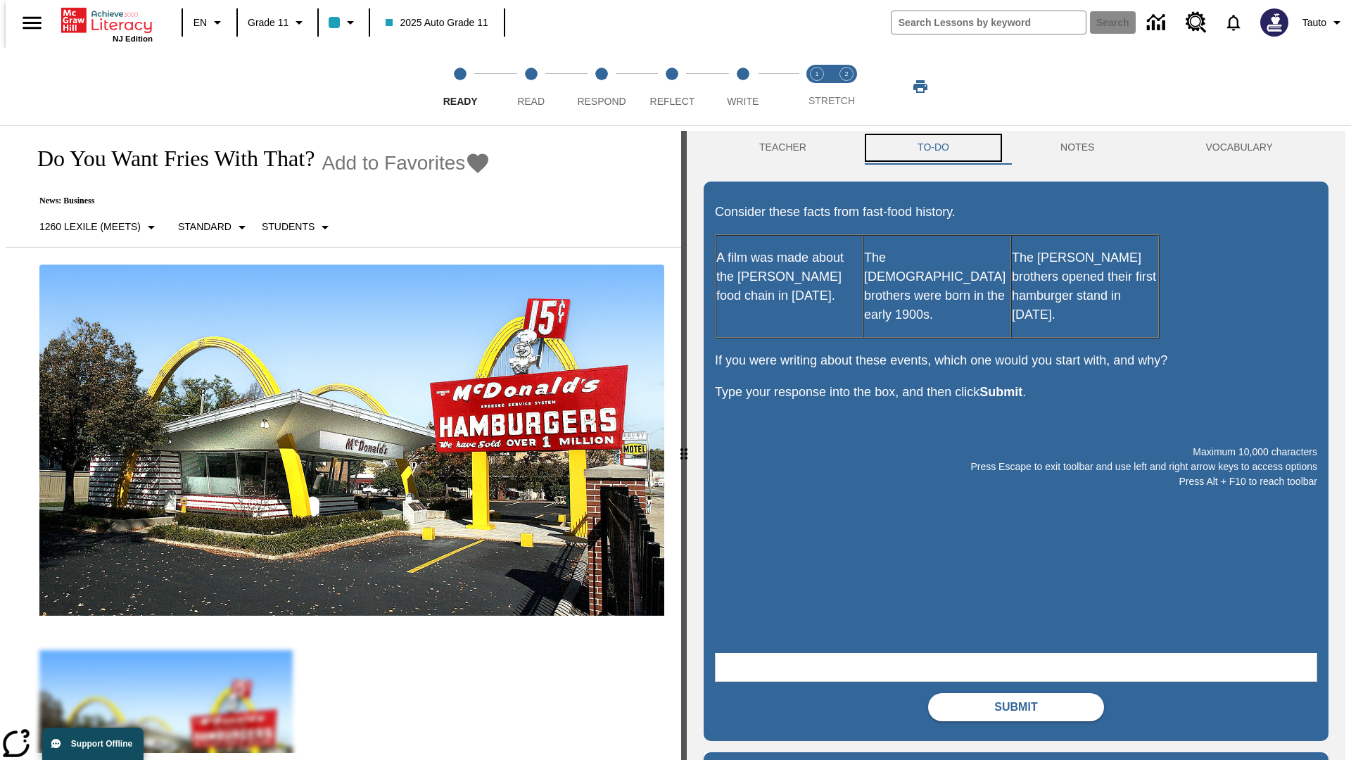 The height and width of the screenshot is (760, 1351). I want to click on h1: Do You Want Fries With That?, so click(168, 158).